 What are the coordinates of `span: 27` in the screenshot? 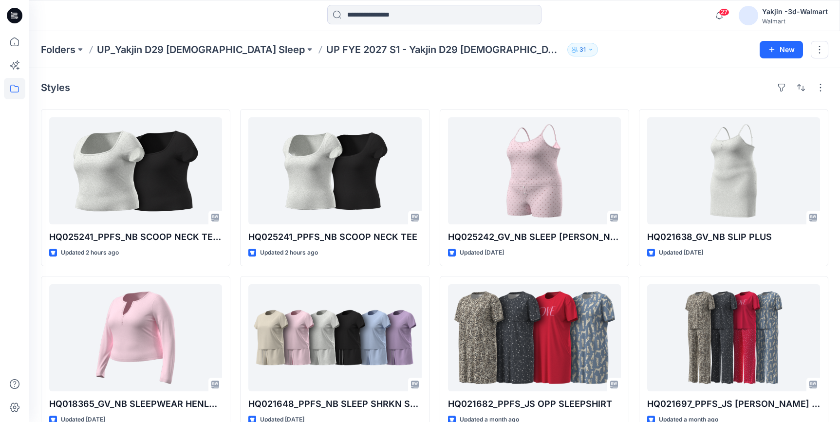 It's located at (724, 12).